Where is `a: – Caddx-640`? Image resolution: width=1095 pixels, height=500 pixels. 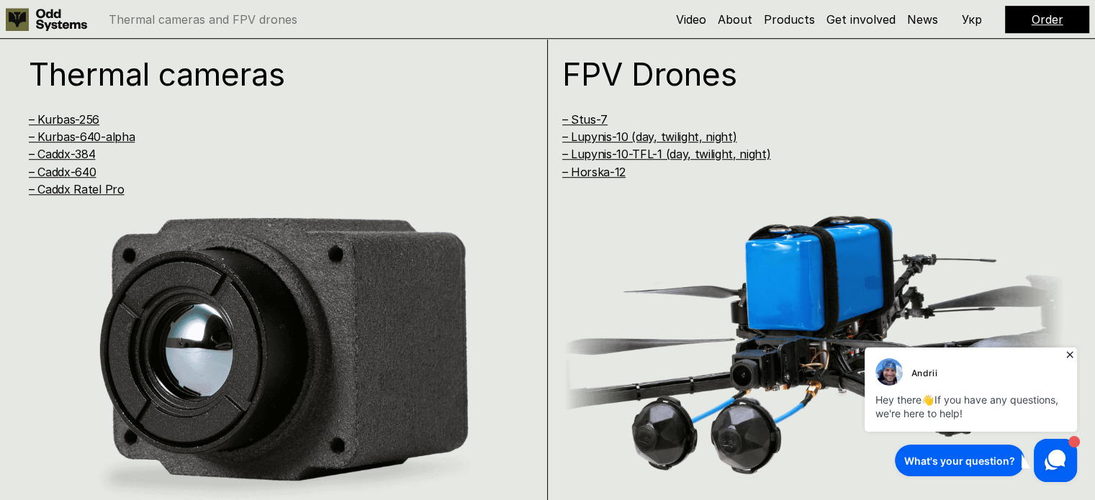
a: – Caddx-640 is located at coordinates (62, 172).